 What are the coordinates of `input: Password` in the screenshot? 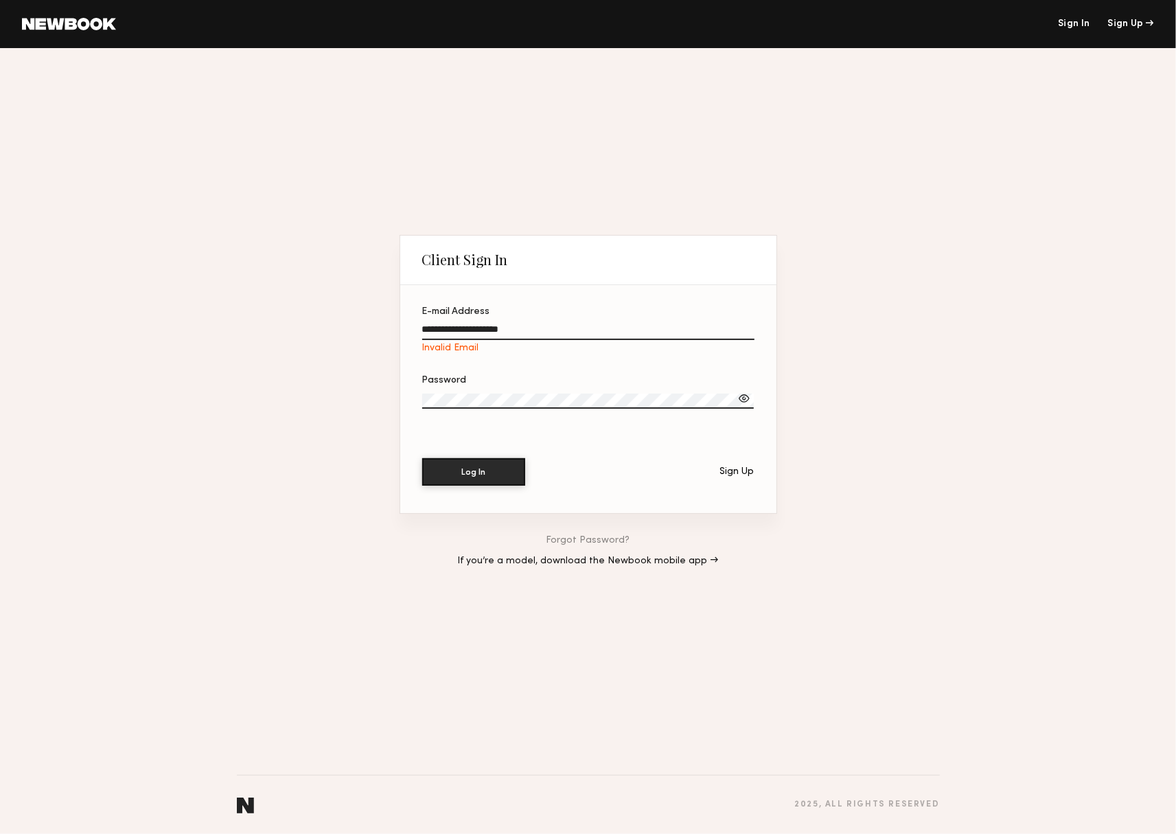 It's located at (588, 401).